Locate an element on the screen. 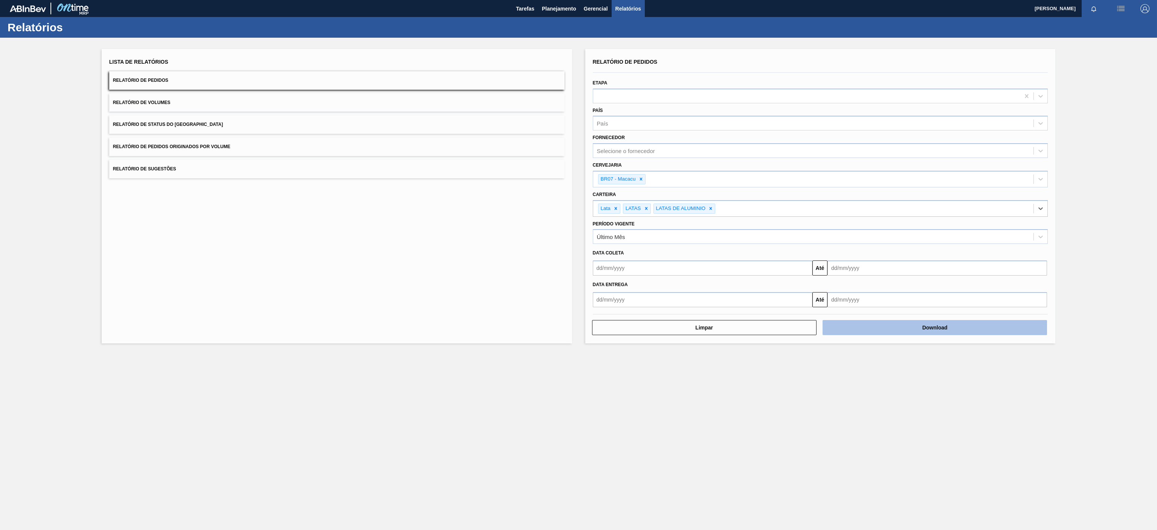  div: Último Mês is located at coordinates (611, 237).